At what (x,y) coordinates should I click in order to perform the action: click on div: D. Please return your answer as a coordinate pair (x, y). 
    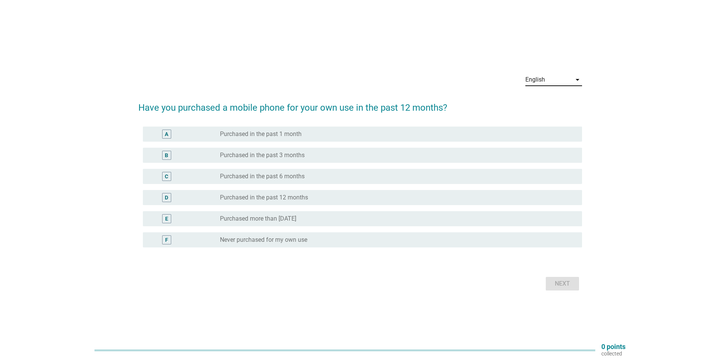
    Looking at the image, I should click on (166, 197).